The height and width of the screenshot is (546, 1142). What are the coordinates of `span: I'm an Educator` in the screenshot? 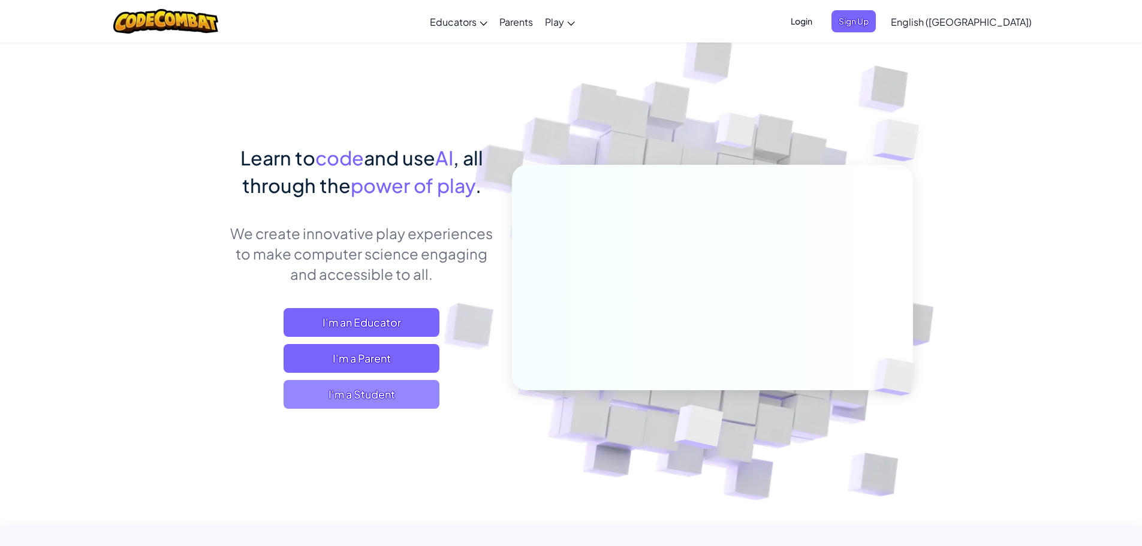 It's located at (362, 323).